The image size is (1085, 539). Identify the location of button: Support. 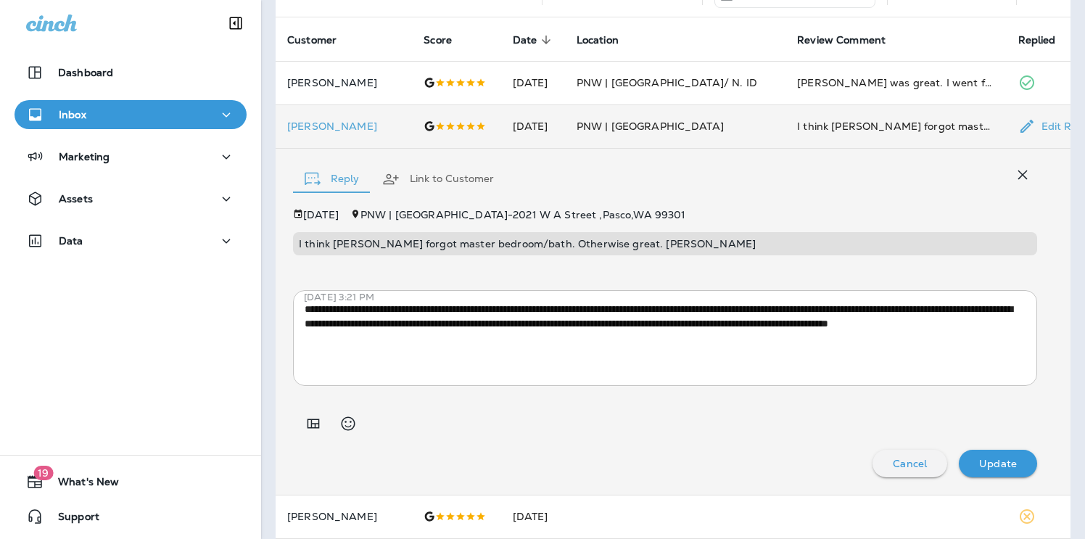
(131, 517).